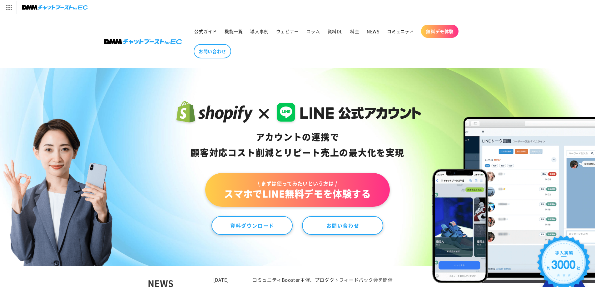 Image resolution: width=595 pixels, height=287 pixels. What do you see at coordinates (55, 7) in the screenshot?
I see `img: チャットブーストforEC` at bounding box center [55, 7].